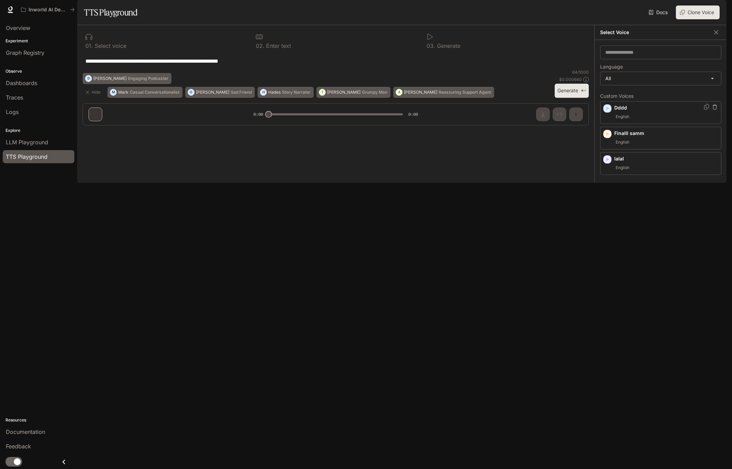  What do you see at coordinates (666, 133) in the screenshot?
I see `p: Finalll samm` at bounding box center [666, 133].